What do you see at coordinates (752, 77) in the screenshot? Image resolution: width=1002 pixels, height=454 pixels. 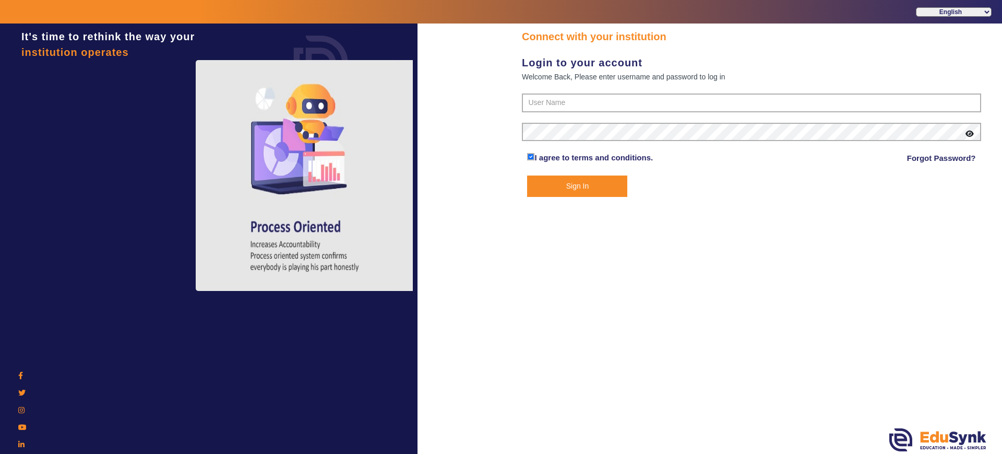 I see `div: Welcome Back, Please enter username and password to log in` at bounding box center [752, 77].